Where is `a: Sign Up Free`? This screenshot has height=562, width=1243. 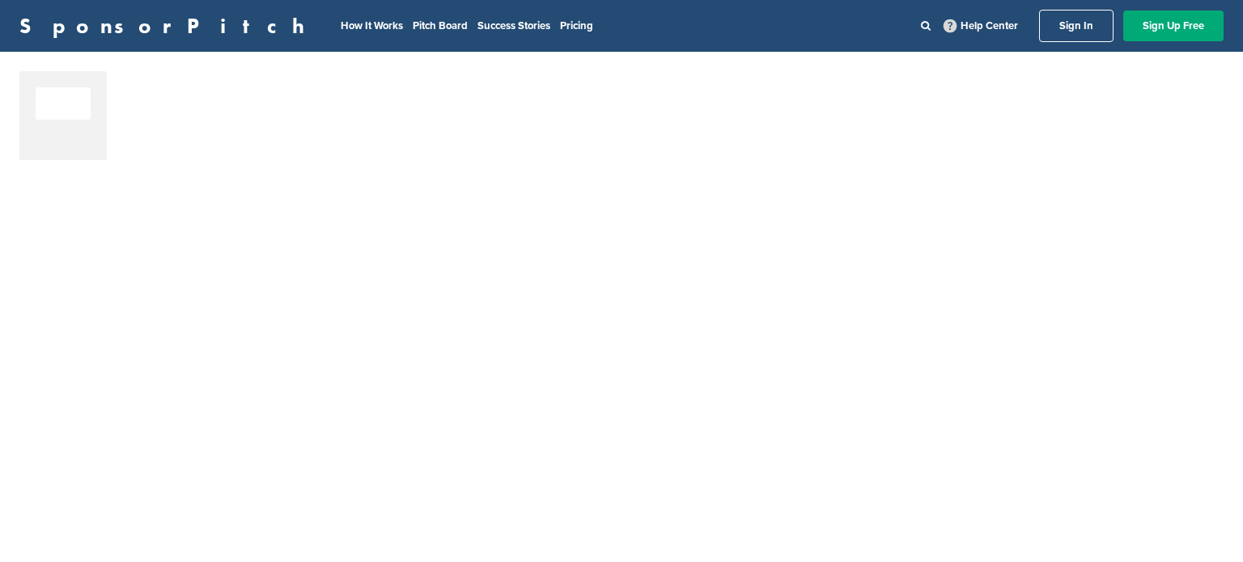 a: Sign Up Free is located at coordinates (1173, 26).